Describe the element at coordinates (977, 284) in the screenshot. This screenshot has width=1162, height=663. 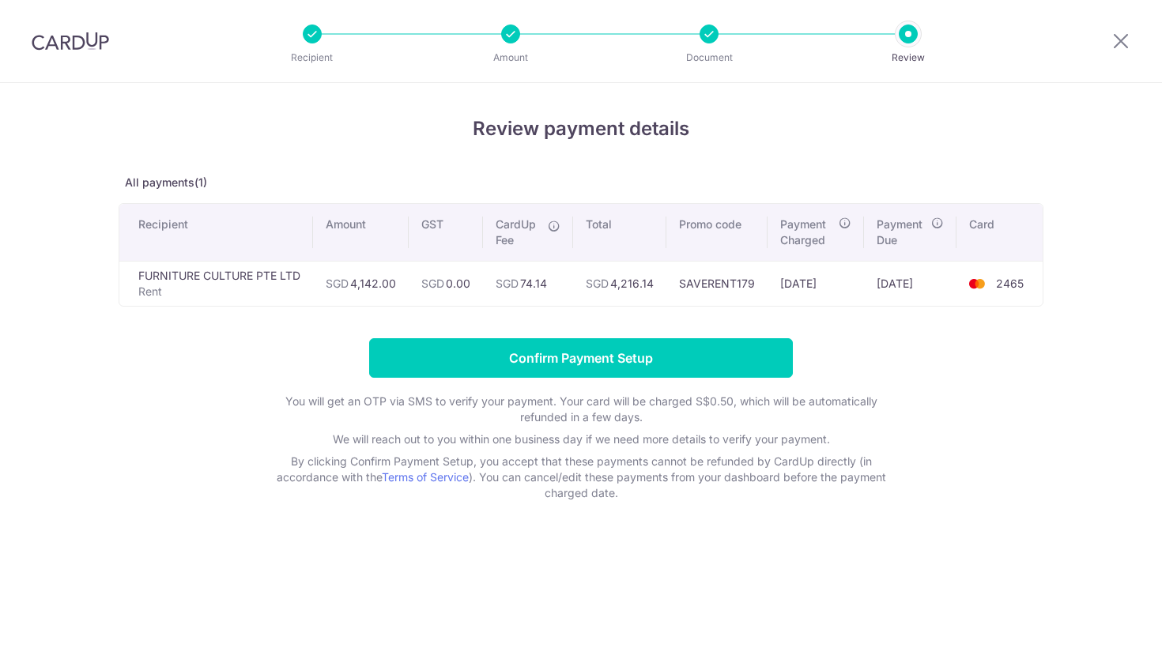
I see `img: <span class="translation_missing" title="translation missing: en.account_steps.new_confirm_form.b...` at that location.